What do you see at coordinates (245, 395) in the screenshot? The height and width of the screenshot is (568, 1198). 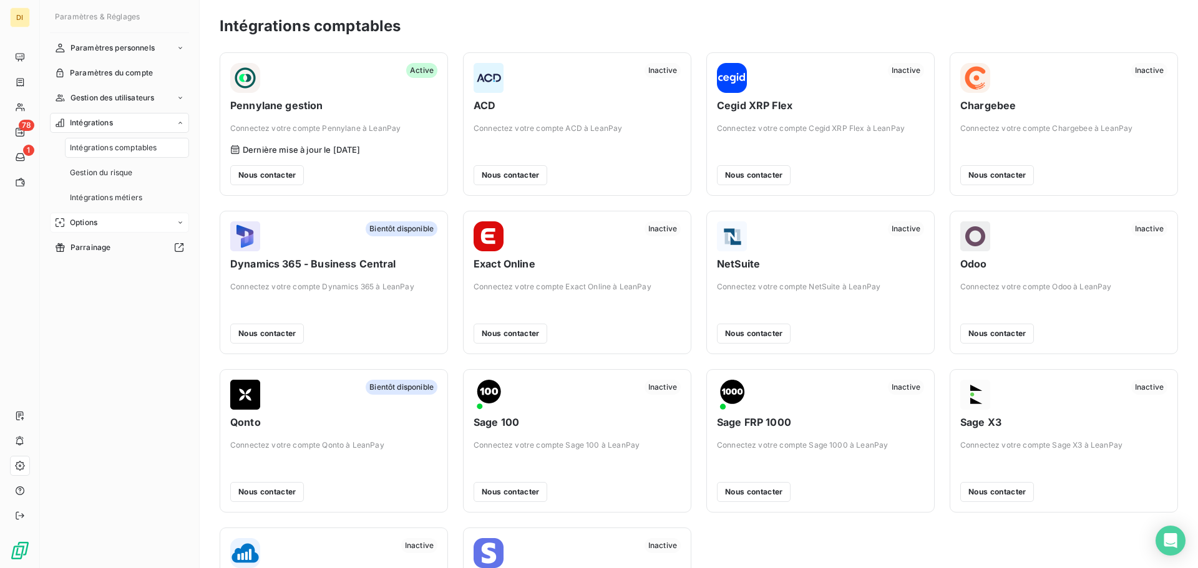 I see `img: Qonto logo` at bounding box center [245, 395].